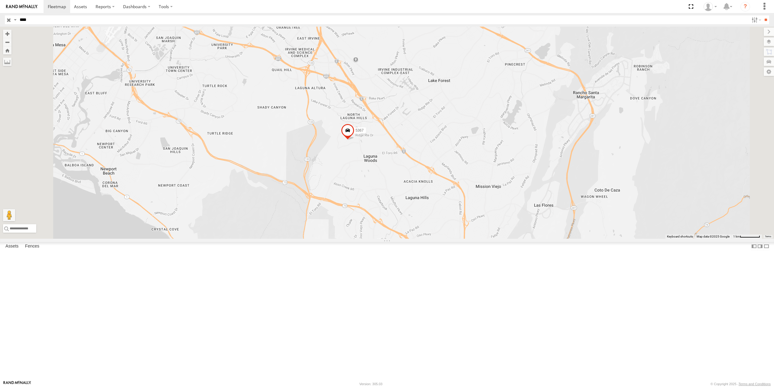 The image size is (774, 387). Describe the element at coordinates (766, 246) in the screenshot. I see `label: Hide Summary Table` at that location.